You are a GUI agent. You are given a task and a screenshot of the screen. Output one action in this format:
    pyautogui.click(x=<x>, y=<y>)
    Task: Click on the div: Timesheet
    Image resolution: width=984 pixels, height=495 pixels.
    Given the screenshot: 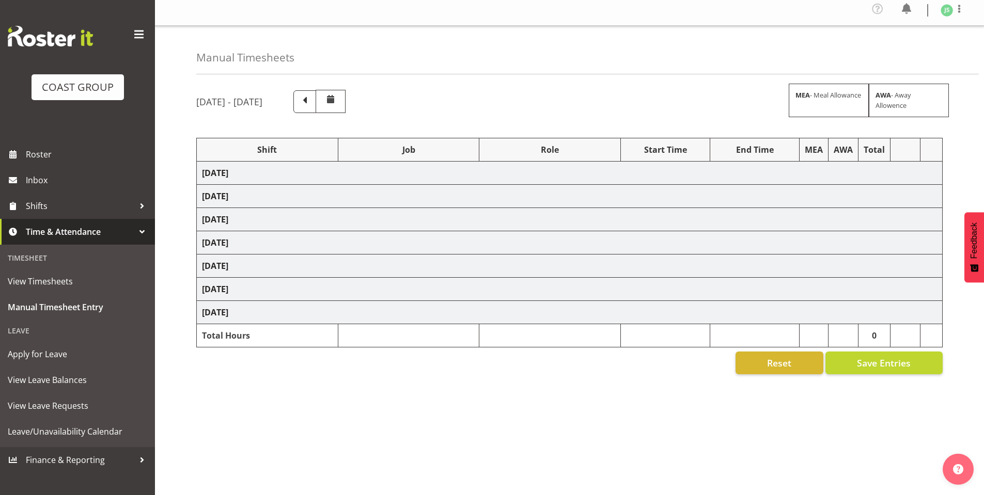 What is the action you would take?
    pyautogui.click(x=77, y=258)
    